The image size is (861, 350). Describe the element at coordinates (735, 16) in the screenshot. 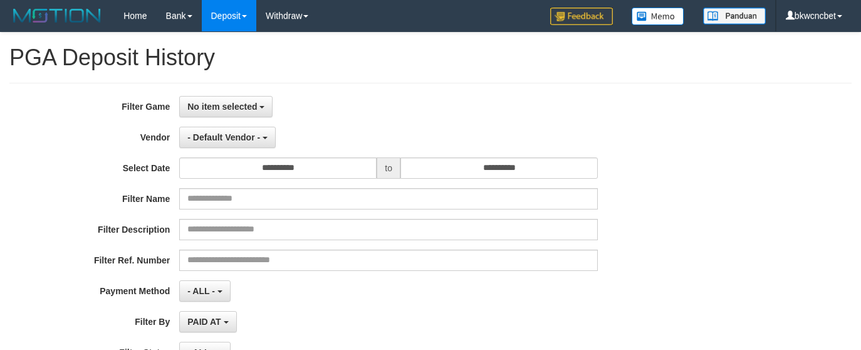

I see `img: panduan.png` at that location.